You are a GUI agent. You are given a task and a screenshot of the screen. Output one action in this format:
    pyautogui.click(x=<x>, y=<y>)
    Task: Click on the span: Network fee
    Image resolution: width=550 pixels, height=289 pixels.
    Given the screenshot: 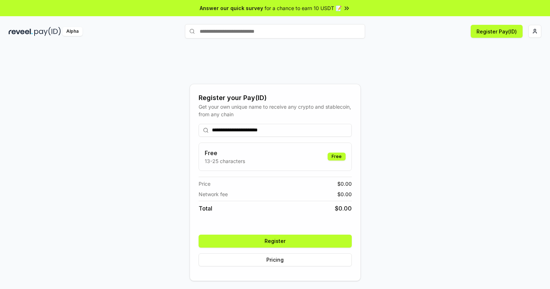 What is the action you would take?
    pyautogui.click(x=213, y=194)
    